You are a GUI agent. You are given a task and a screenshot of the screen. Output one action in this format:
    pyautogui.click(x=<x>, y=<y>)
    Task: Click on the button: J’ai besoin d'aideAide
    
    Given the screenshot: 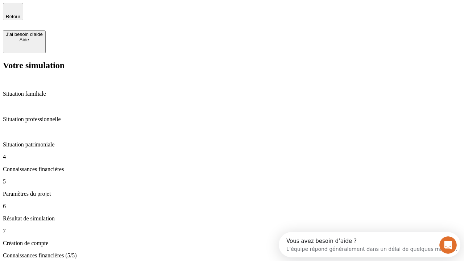 What is the action you would take?
    pyautogui.click(x=24, y=42)
    